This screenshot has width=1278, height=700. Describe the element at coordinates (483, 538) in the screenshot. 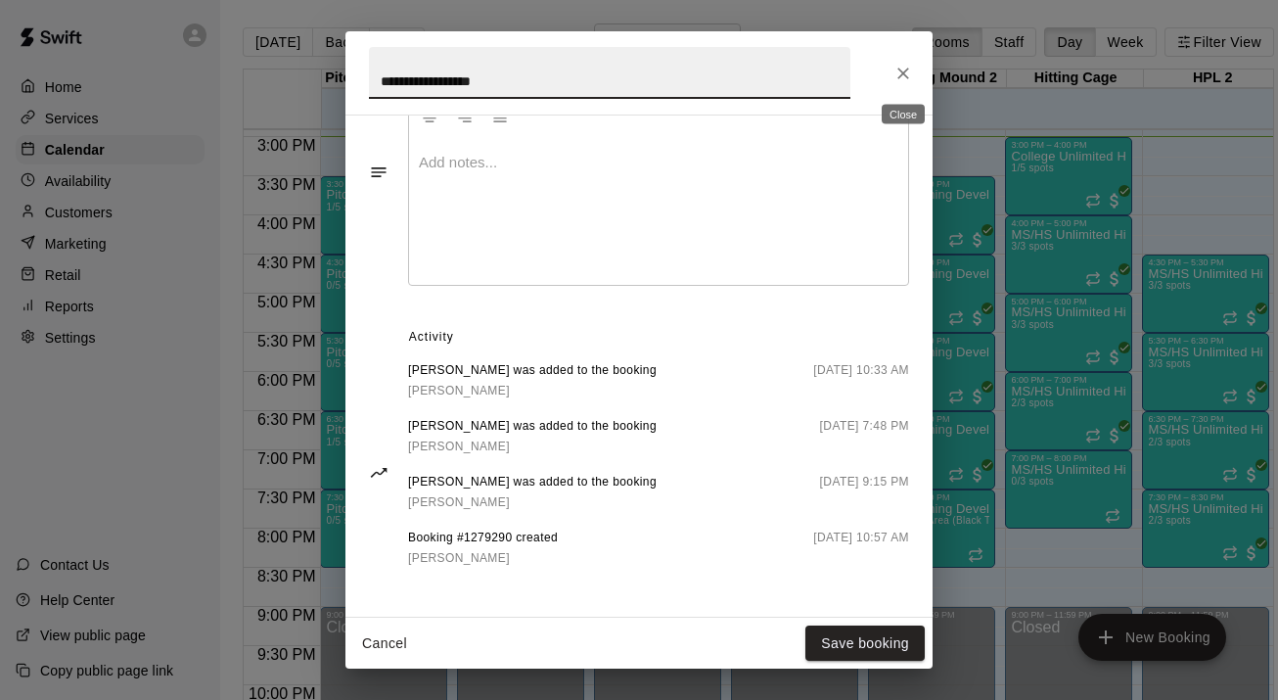

I see `span: Booking #1279290 created` at that location.